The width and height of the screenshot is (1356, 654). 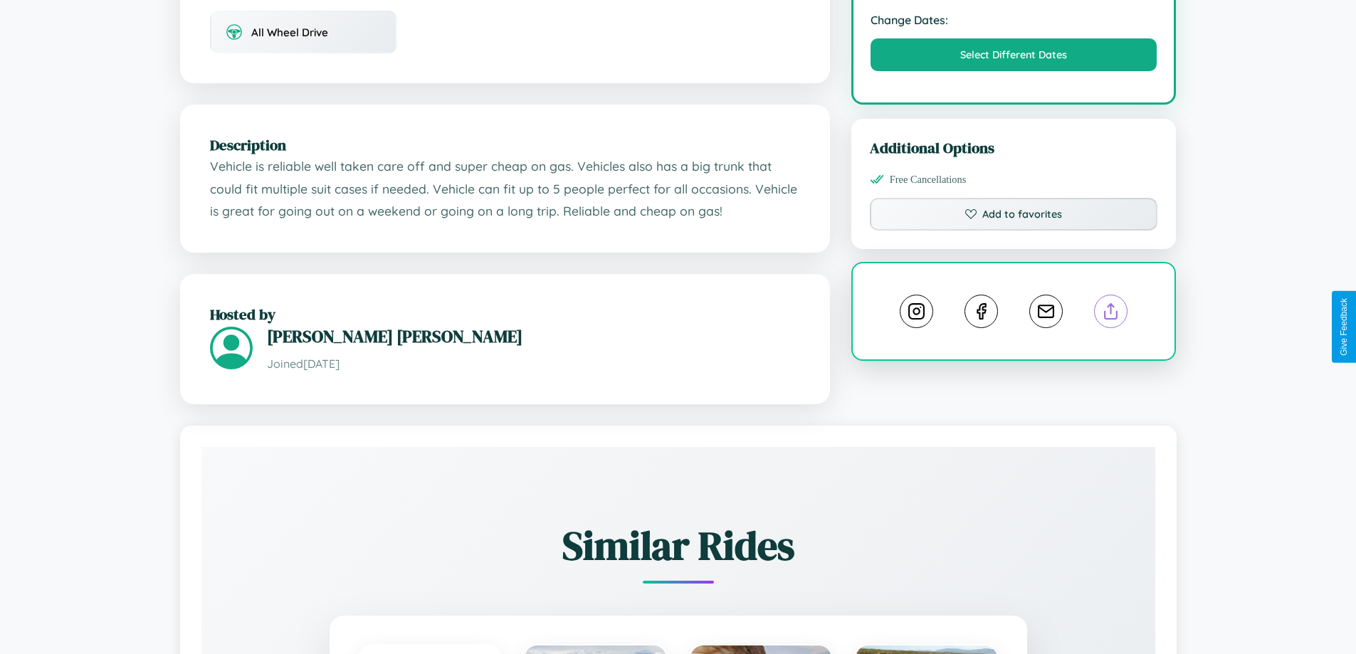 I want to click on button: Select Different Dates, so click(x=1014, y=55).